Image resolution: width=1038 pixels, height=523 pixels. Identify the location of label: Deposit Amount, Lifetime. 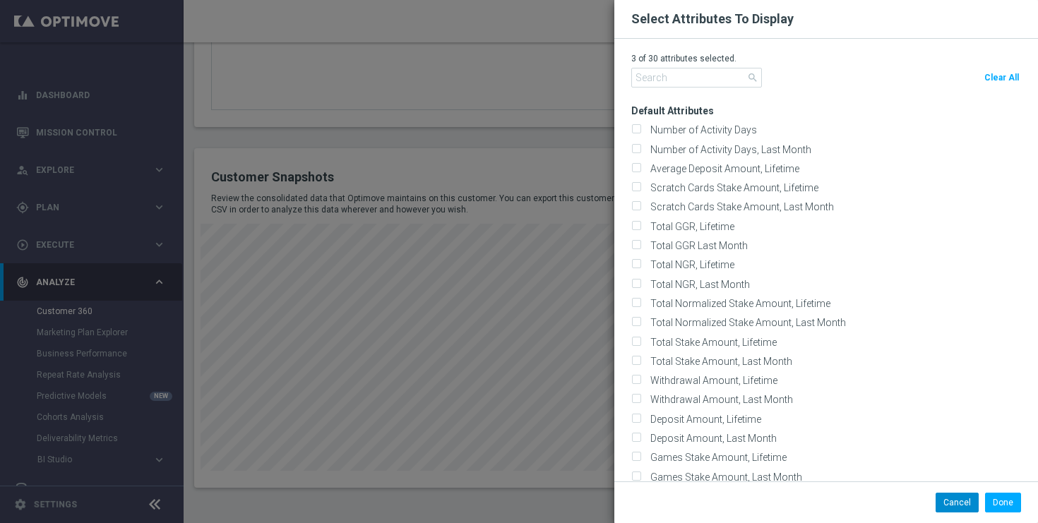
(703, 419).